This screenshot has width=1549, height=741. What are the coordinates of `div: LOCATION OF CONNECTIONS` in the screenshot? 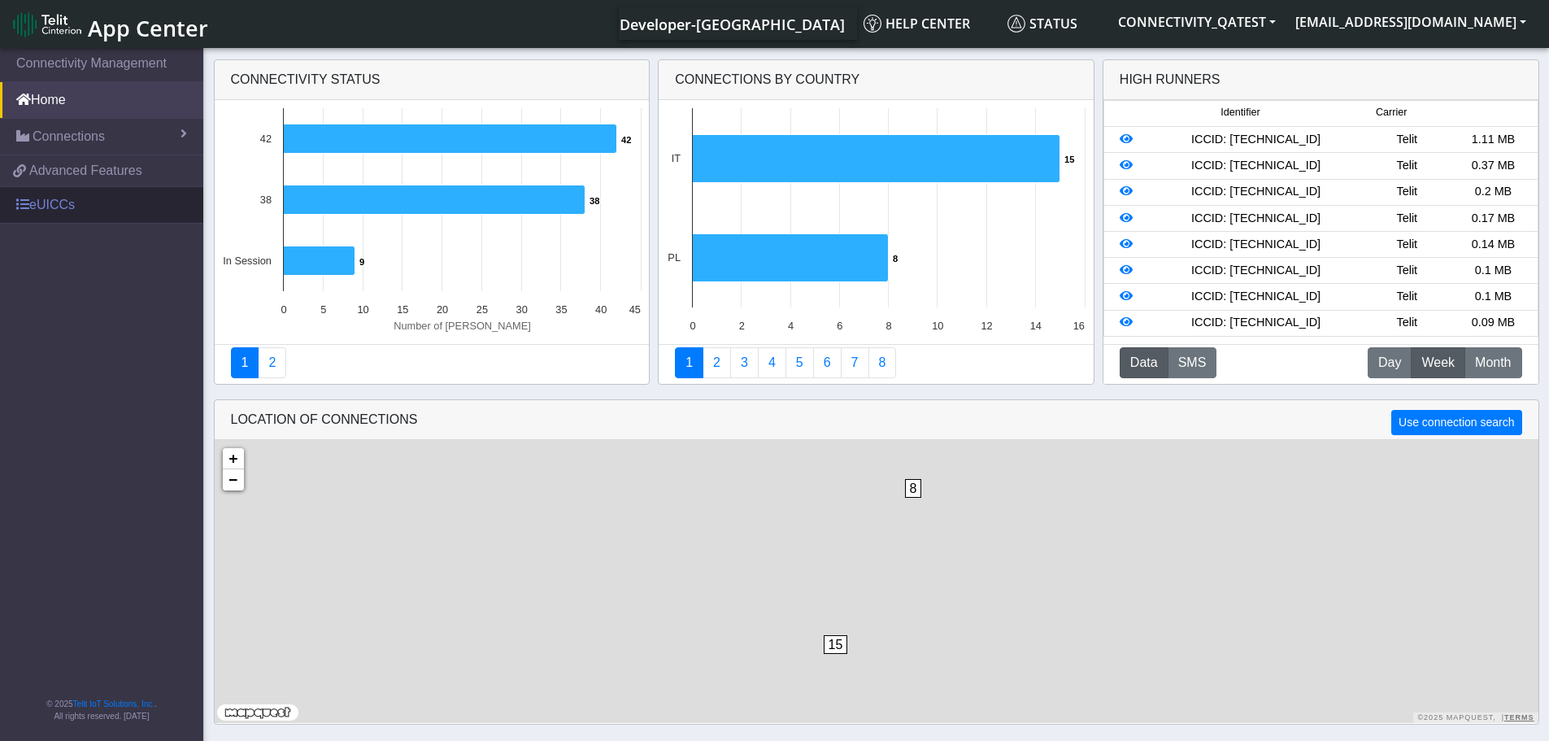 It's located at (876, 419).